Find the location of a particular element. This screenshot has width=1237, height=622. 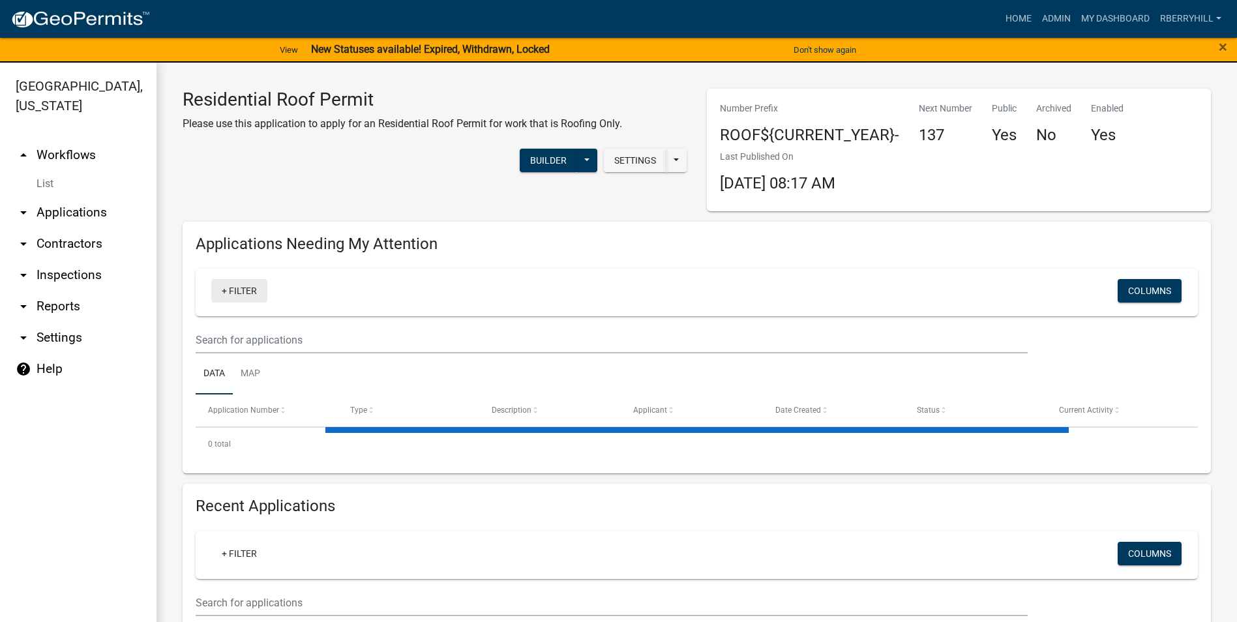

h4: Recent Applications is located at coordinates (696, 506).